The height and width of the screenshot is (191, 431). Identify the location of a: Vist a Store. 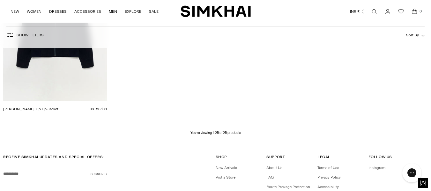
(225, 177).